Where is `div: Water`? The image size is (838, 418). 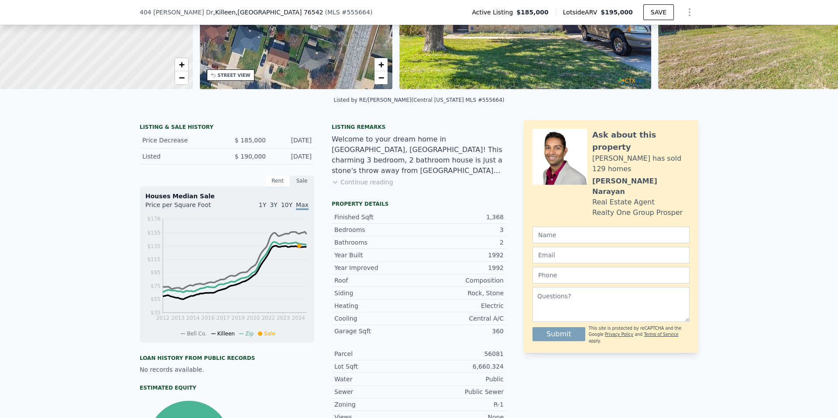
div: Water is located at coordinates (377, 379).